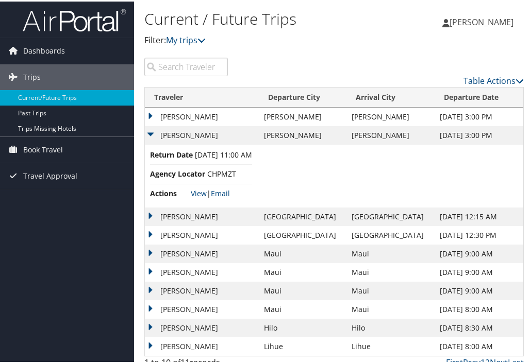 This screenshot has height=363, width=530. I want to click on th: Departure Date: activate to sort column descending, so click(479, 96).